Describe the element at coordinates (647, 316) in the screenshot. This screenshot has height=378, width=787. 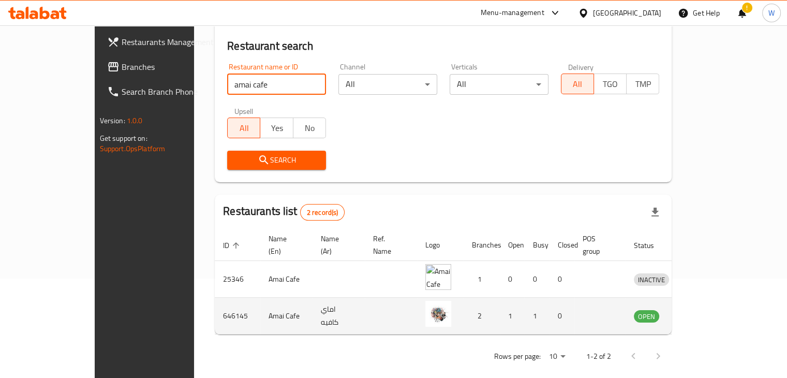
I see `span: OPEN` at that location.